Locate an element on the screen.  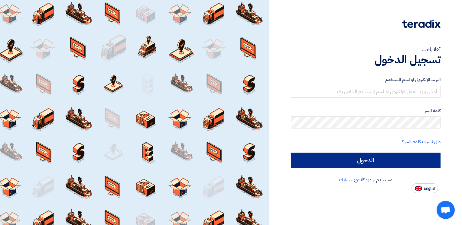
a: أنشئ حسابك is located at coordinates (350, 180).